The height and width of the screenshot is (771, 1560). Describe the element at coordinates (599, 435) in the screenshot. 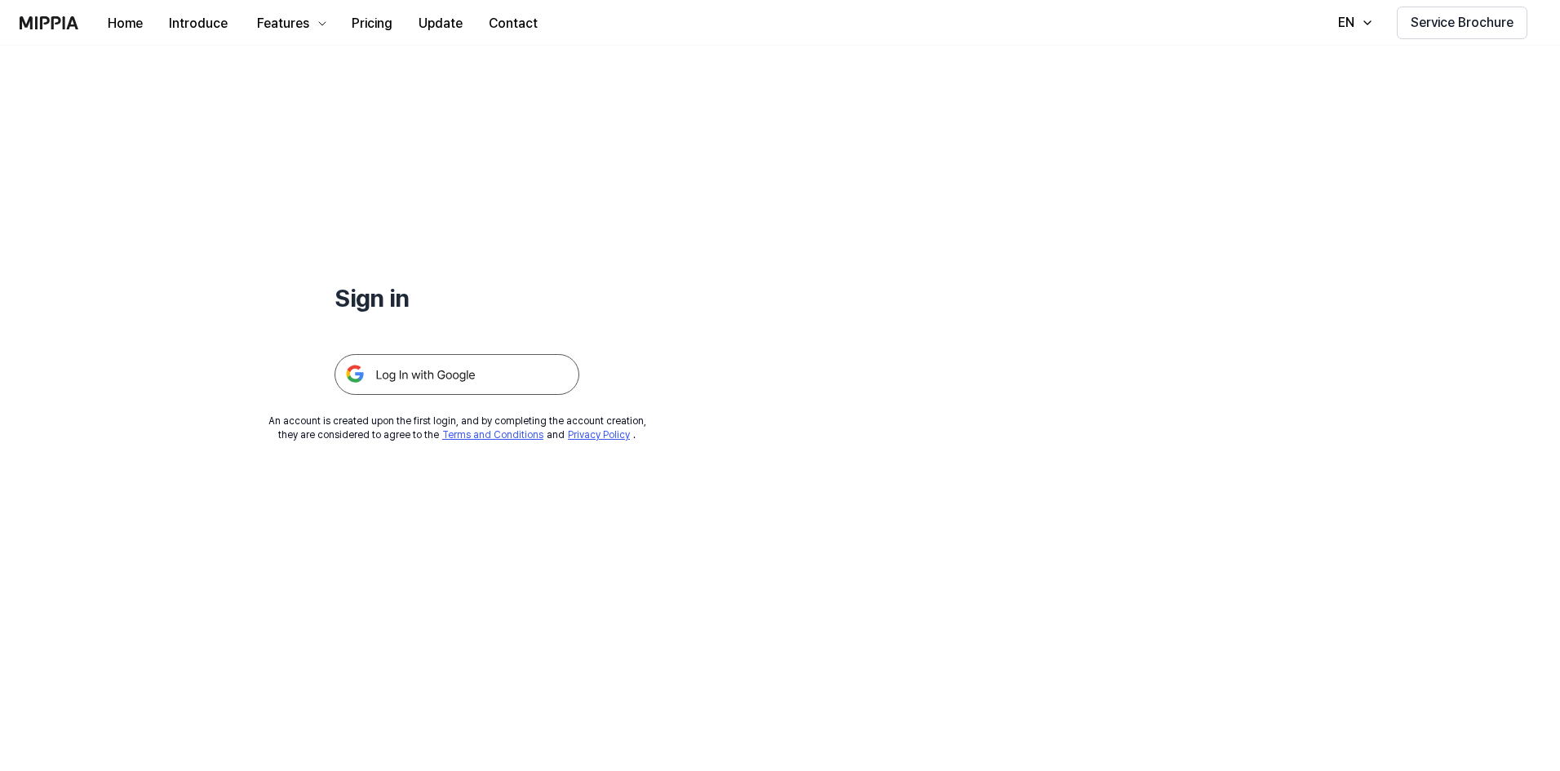

I see `a: Privacy Policy` at that location.